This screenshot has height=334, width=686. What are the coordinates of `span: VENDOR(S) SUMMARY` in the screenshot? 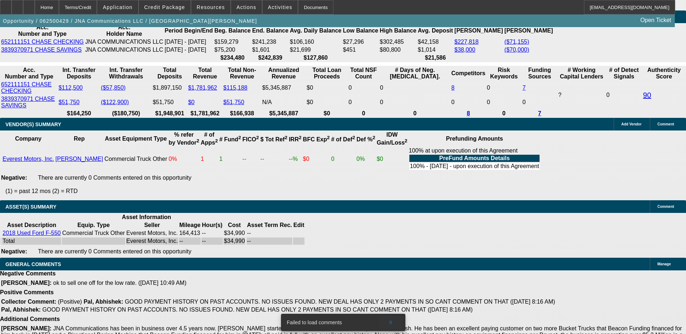 It's located at (33, 124).